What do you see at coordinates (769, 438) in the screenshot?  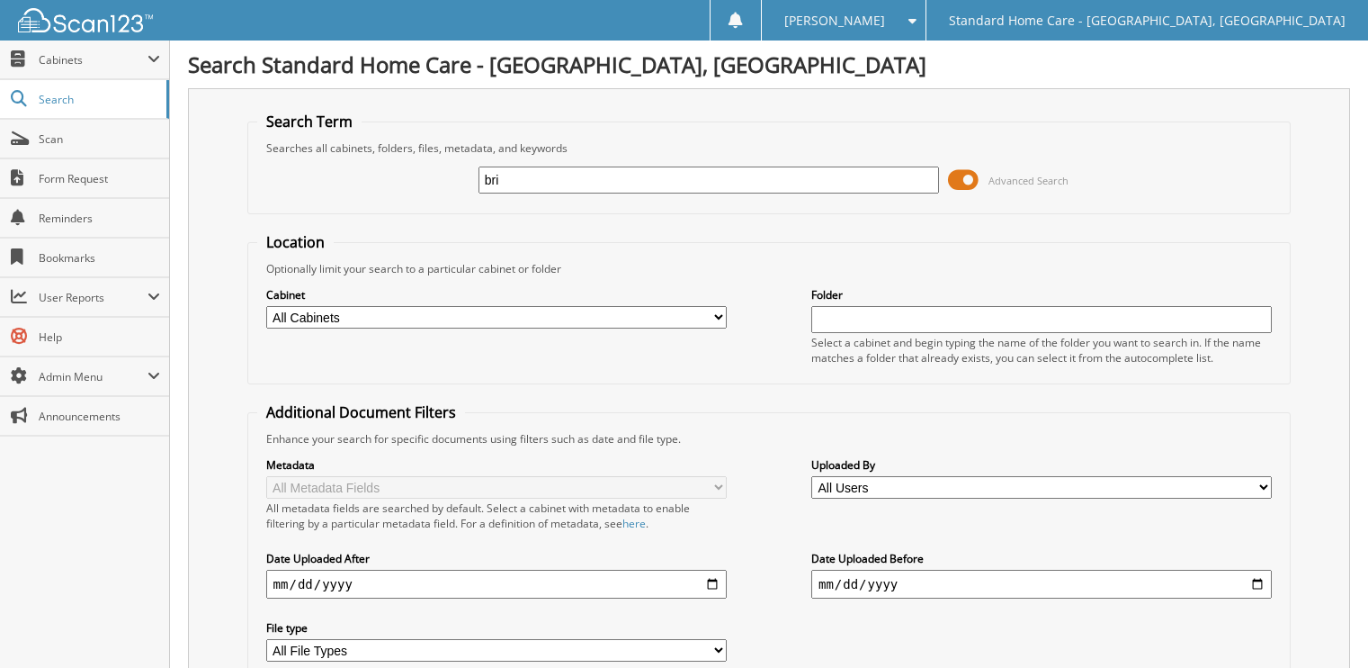 I see `div: Enhance your search for specific documents using filters such as date and file type.` at bounding box center [769, 438].